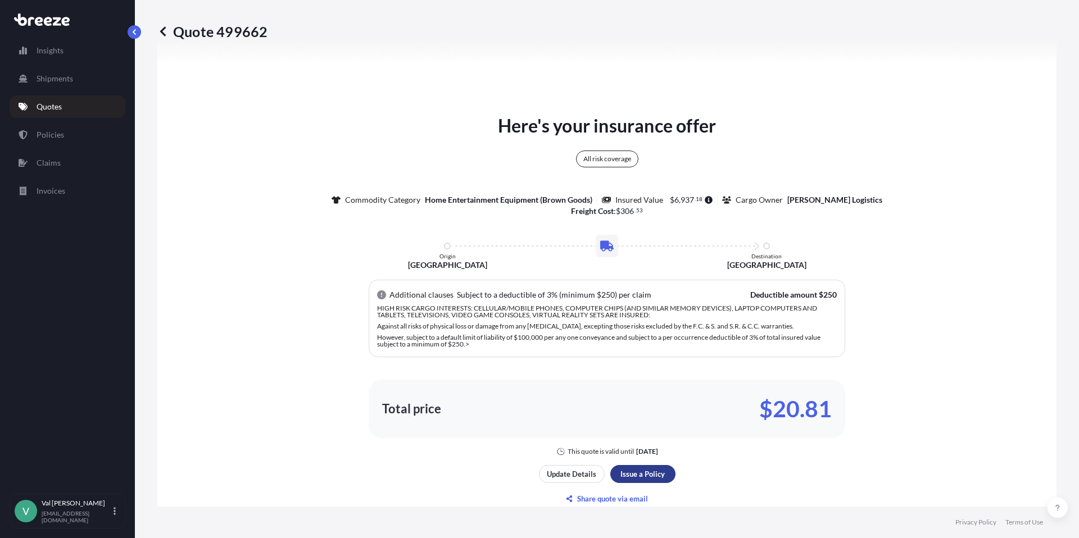  What do you see at coordinates (642, 474) in the screenshot?
I see `p: Issue a Policy` at bounding box center [642, 474].